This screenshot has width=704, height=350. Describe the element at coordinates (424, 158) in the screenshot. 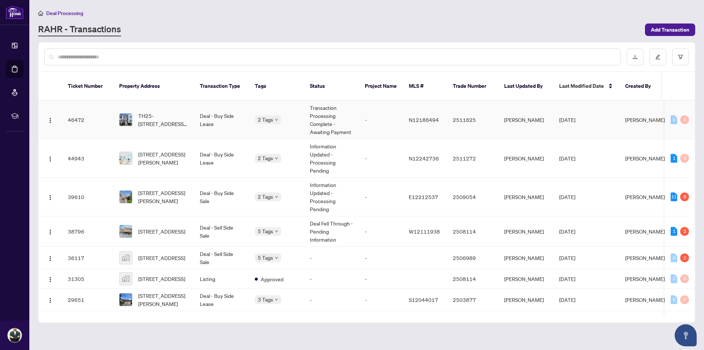

I see `span: N12242736` at that location.